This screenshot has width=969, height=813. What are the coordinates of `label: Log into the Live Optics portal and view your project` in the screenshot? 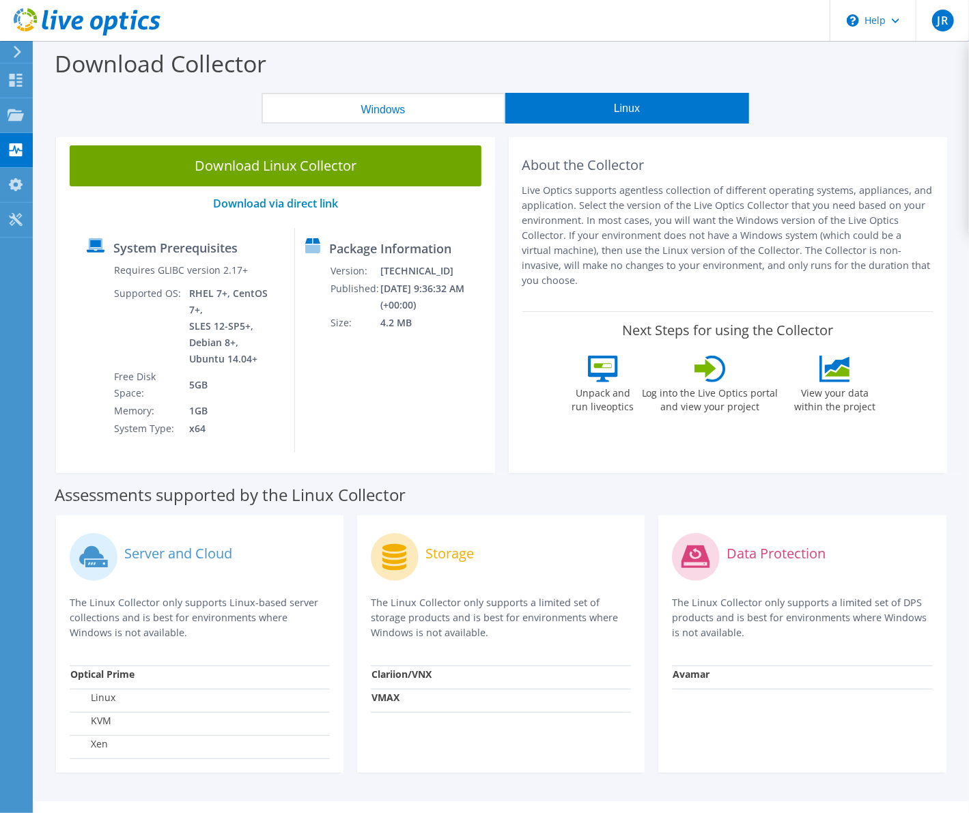 It's located at (710, 398).